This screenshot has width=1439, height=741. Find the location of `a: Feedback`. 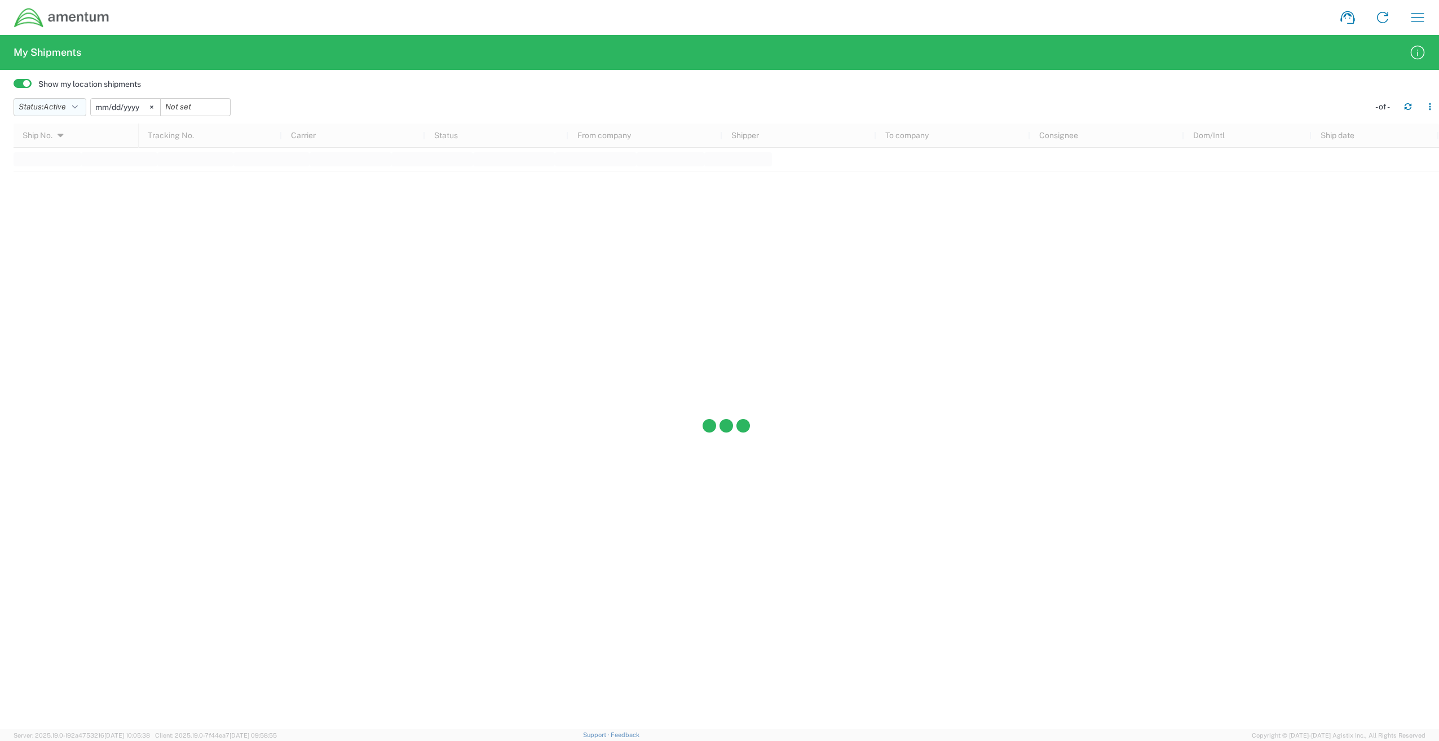

a: Feedback is located at coordinates (625, 735).